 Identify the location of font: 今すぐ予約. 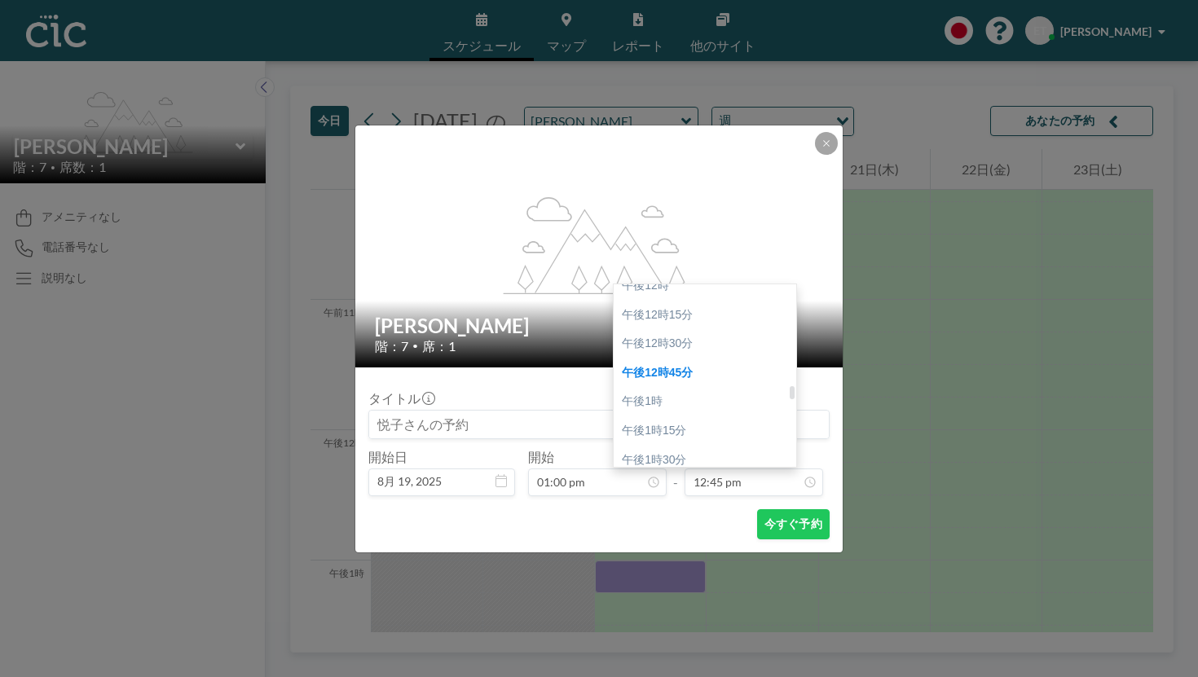
(793, 523).